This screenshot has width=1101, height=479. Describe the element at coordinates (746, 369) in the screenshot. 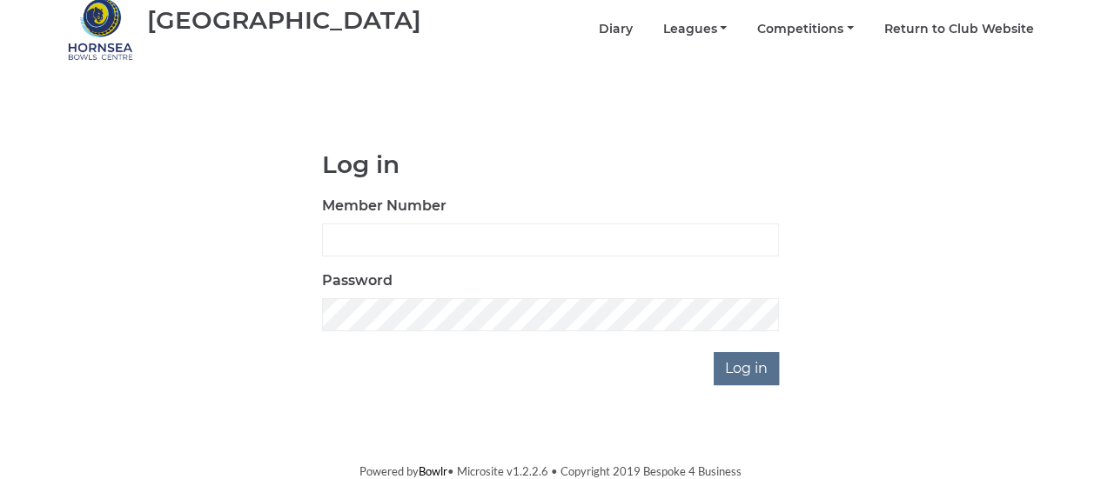

I see `input: Log in` at that location.